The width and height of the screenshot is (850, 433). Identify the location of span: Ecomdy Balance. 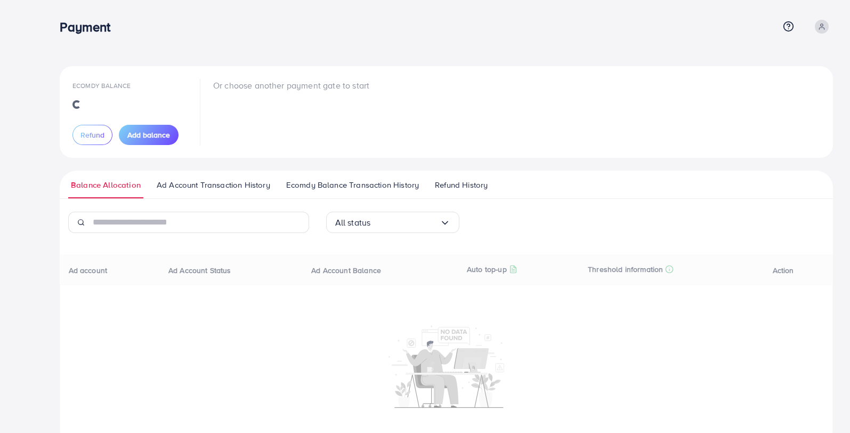
(101, 85).